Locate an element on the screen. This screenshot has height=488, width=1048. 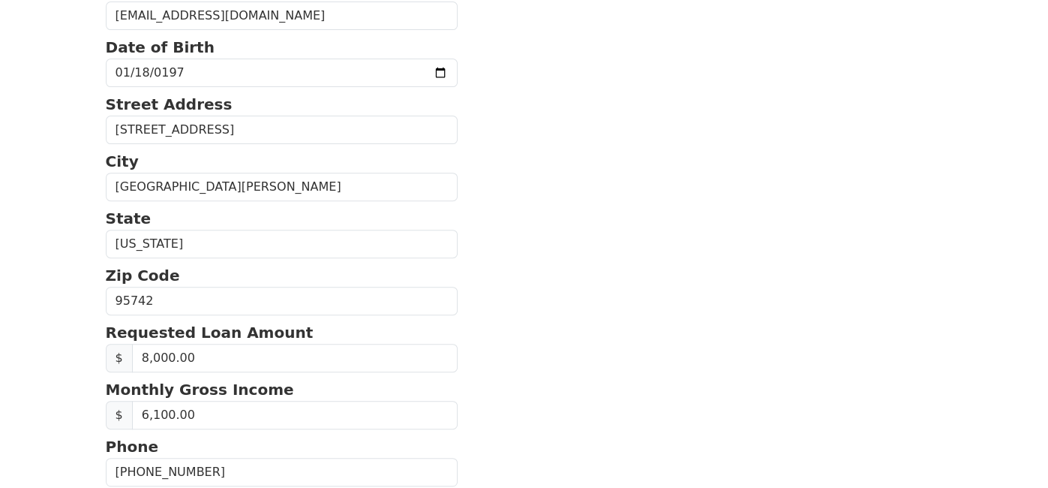
strong: Zip Code is located at coordinates (143, 275).